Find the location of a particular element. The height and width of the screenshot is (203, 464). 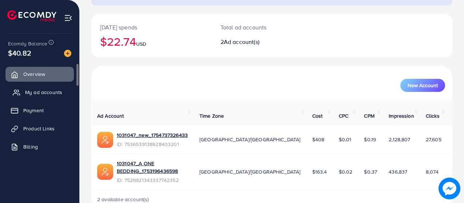

span: 8,074 is located at coordinates (432, 172).